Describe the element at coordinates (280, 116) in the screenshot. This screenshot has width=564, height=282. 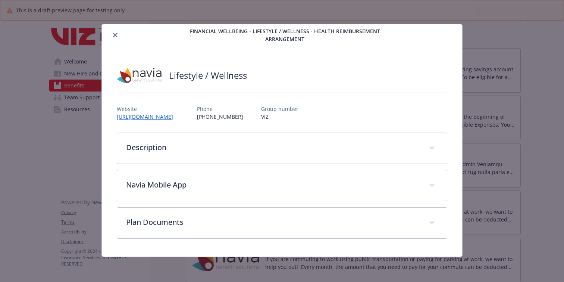
I see `p: VIZ` at that location.